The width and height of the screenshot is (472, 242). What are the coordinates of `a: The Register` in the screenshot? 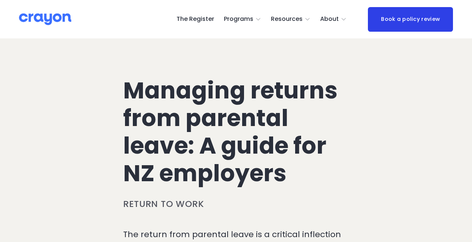 It's located at (195, 19).